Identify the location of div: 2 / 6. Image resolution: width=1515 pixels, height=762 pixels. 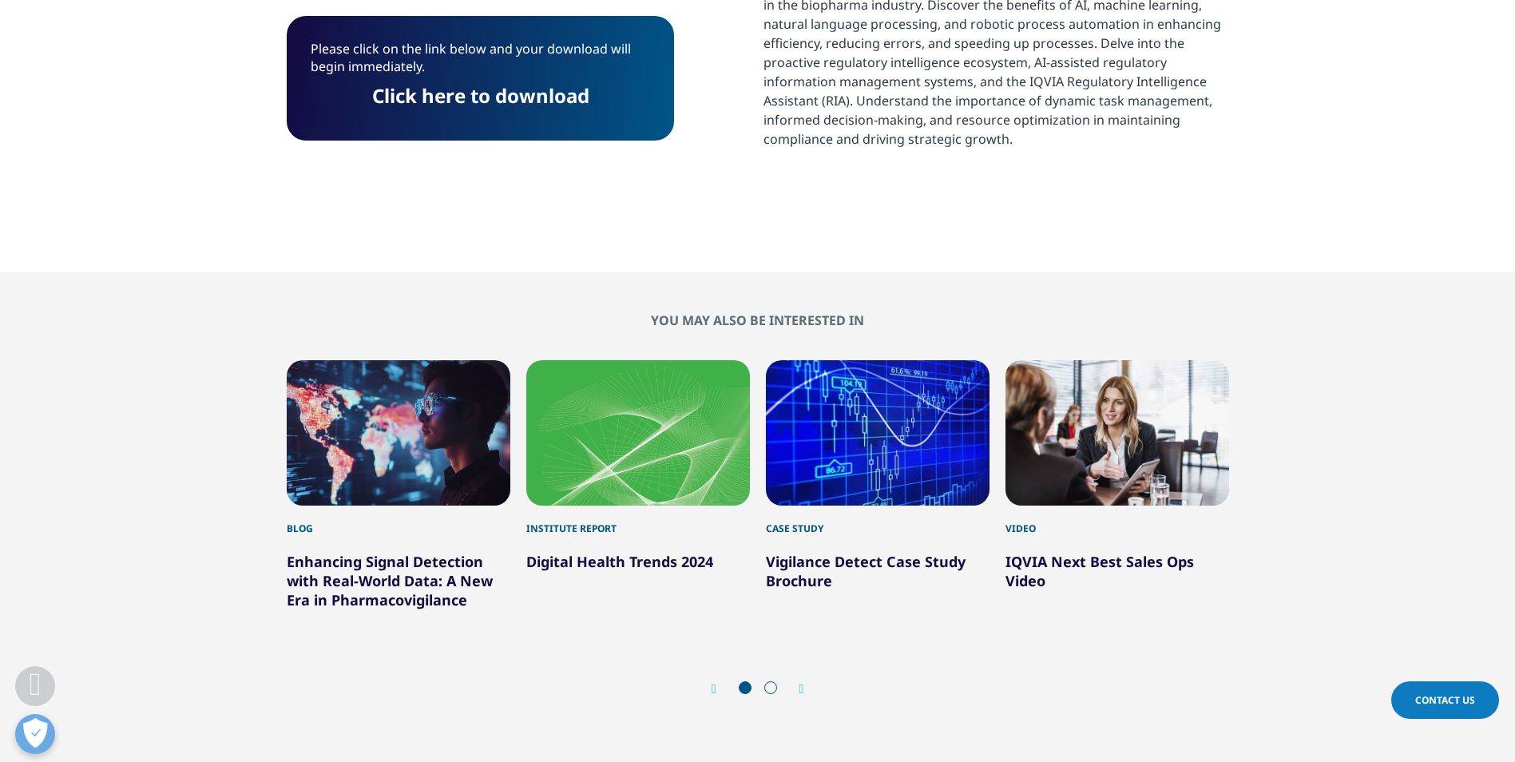
(638, 485).